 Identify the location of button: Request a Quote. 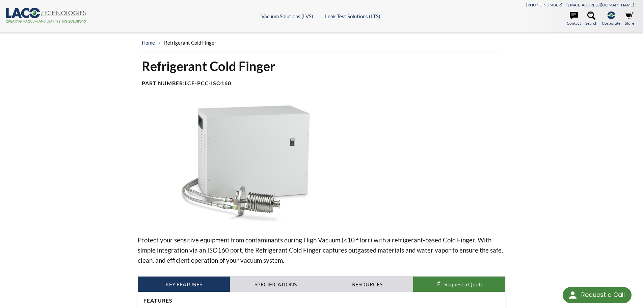
(459, 284).